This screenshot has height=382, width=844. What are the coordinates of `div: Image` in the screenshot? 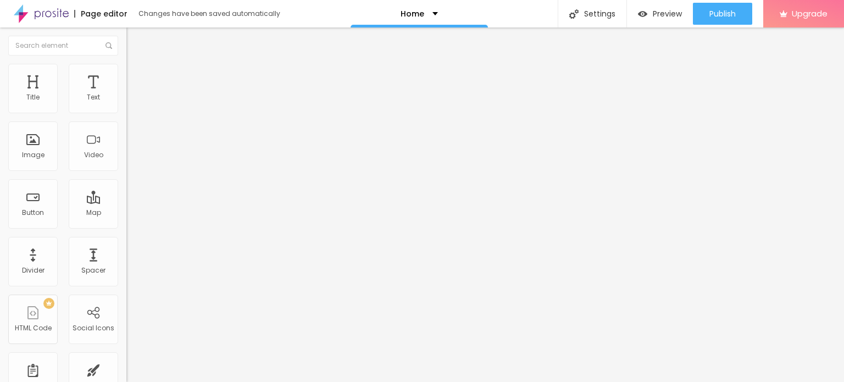 It's located at (33, 155).